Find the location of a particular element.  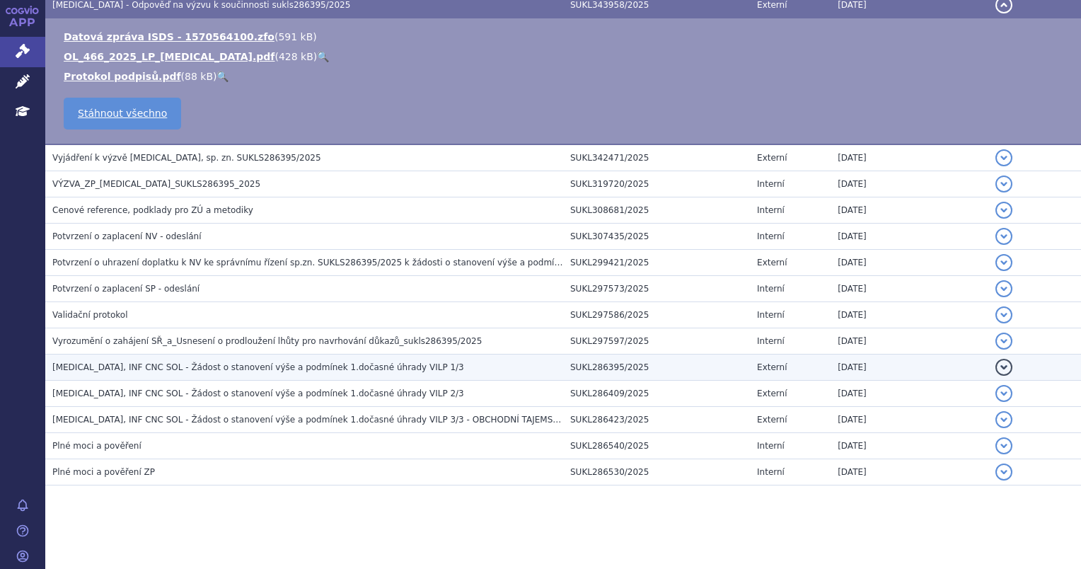

td: SUKL342471/2025 is located at coordinates (657, 158).